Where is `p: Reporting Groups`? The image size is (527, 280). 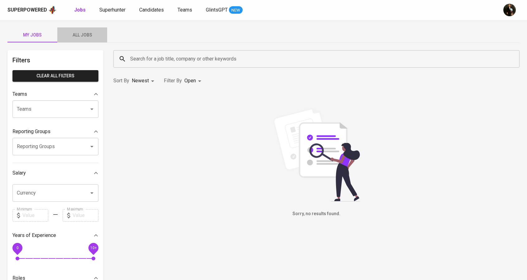
p: Reporting Groups is located at coordinates (31, 132).